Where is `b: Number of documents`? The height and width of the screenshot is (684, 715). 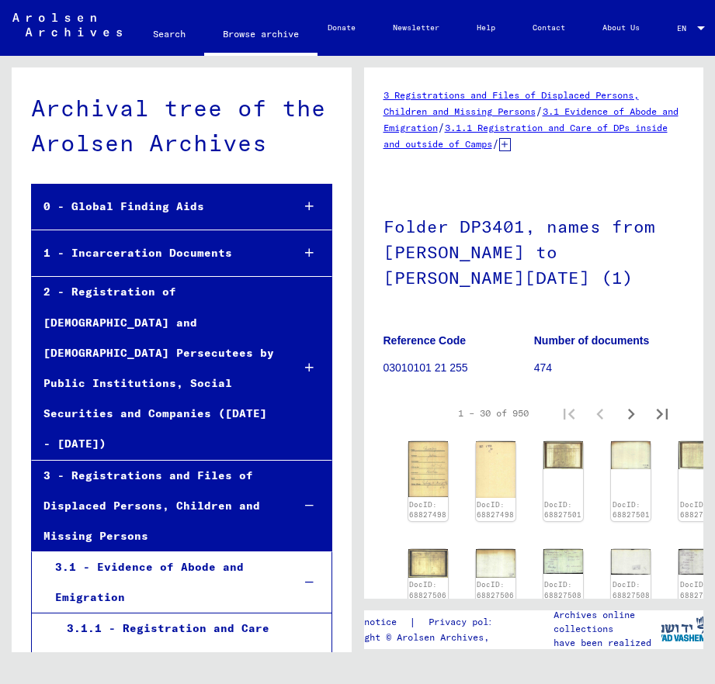 b: Number of documents is located at coordinates (591, 341).